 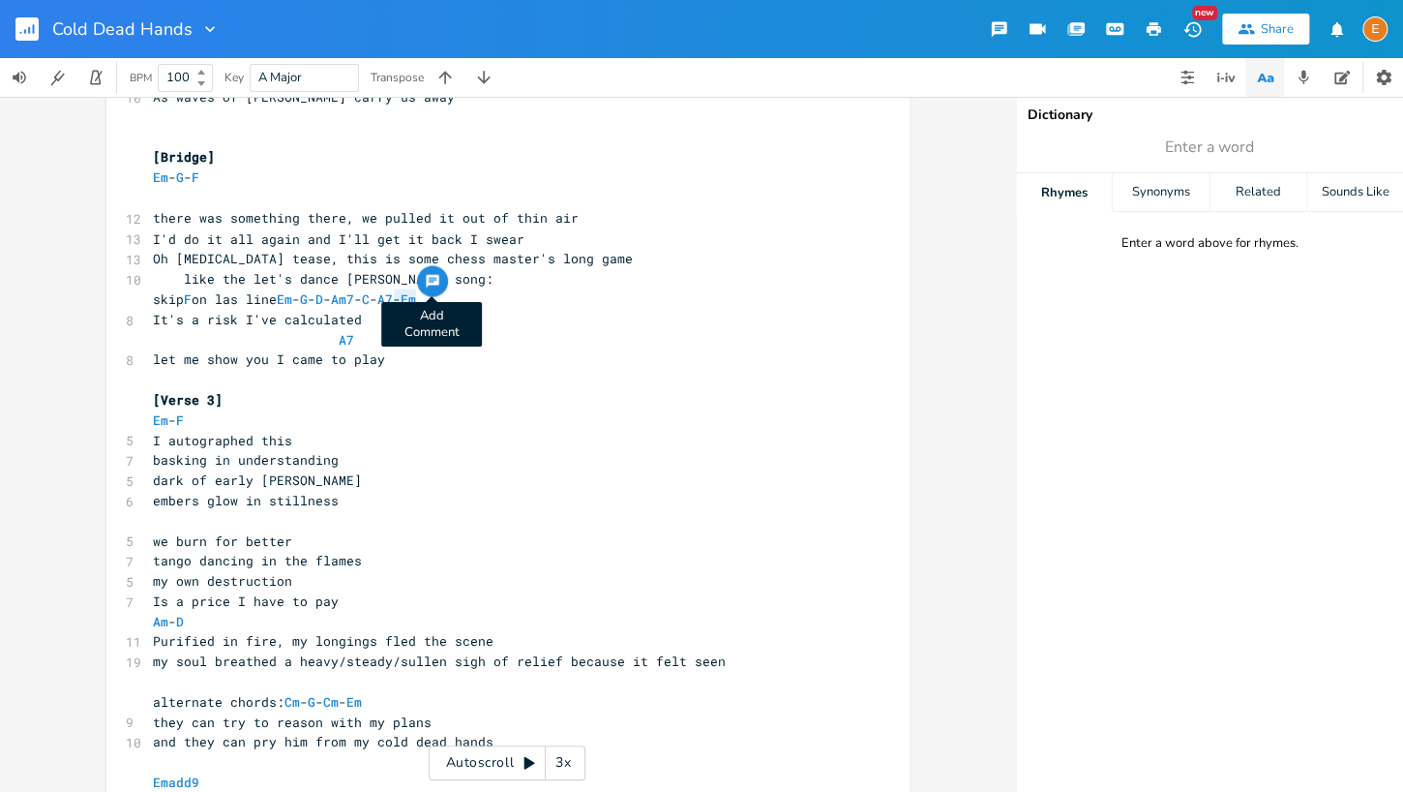 I want to click on div: Enter a word above for rhymes., so click(x=1210, y=243).